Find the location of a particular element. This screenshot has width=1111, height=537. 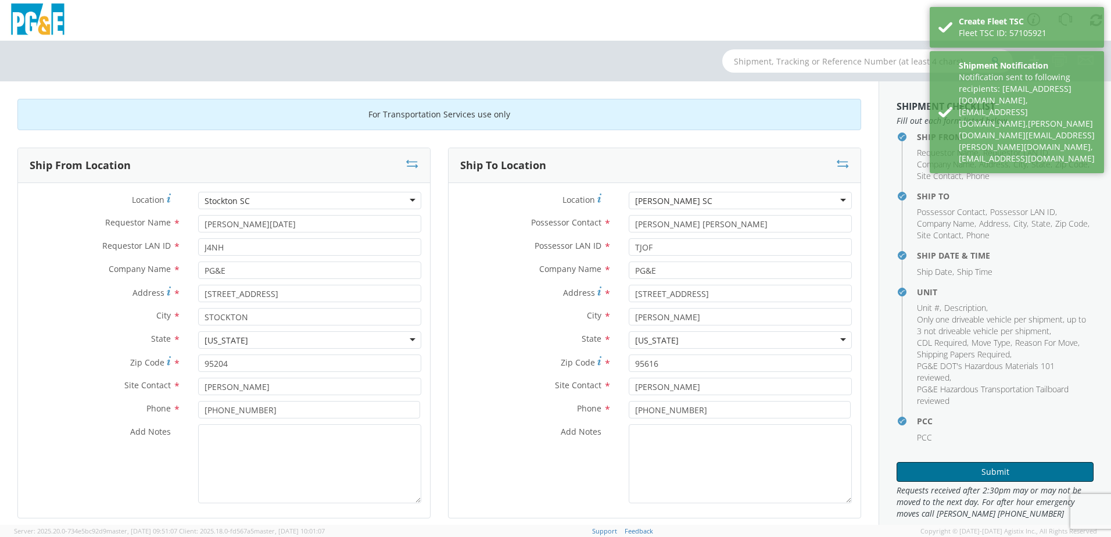

div: Fleet TSC ID: 57105921 is located at coordinates (1027, 33).